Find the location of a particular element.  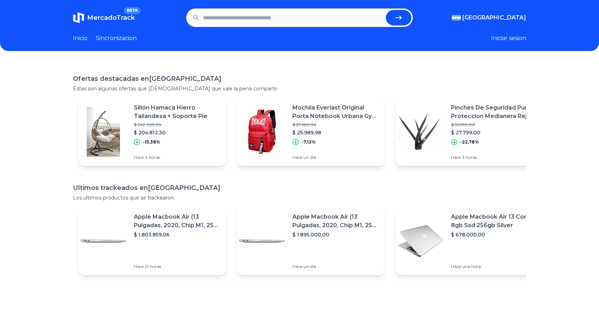

a: Featured imageApple Macbook Air 13 Core I5 8gb Ssd 256gb Silver$ 678.000,00Hace una hora is located at coordinates (470, 241).